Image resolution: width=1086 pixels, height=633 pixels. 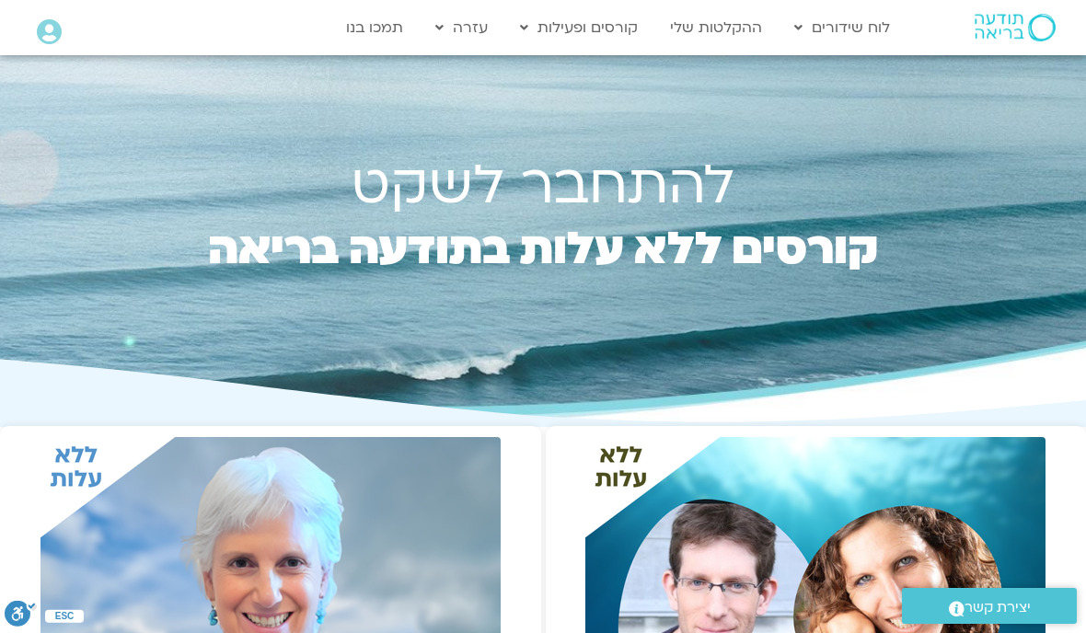 I want to click on a: ההקלטות שלי, so click(x=716, y=28).